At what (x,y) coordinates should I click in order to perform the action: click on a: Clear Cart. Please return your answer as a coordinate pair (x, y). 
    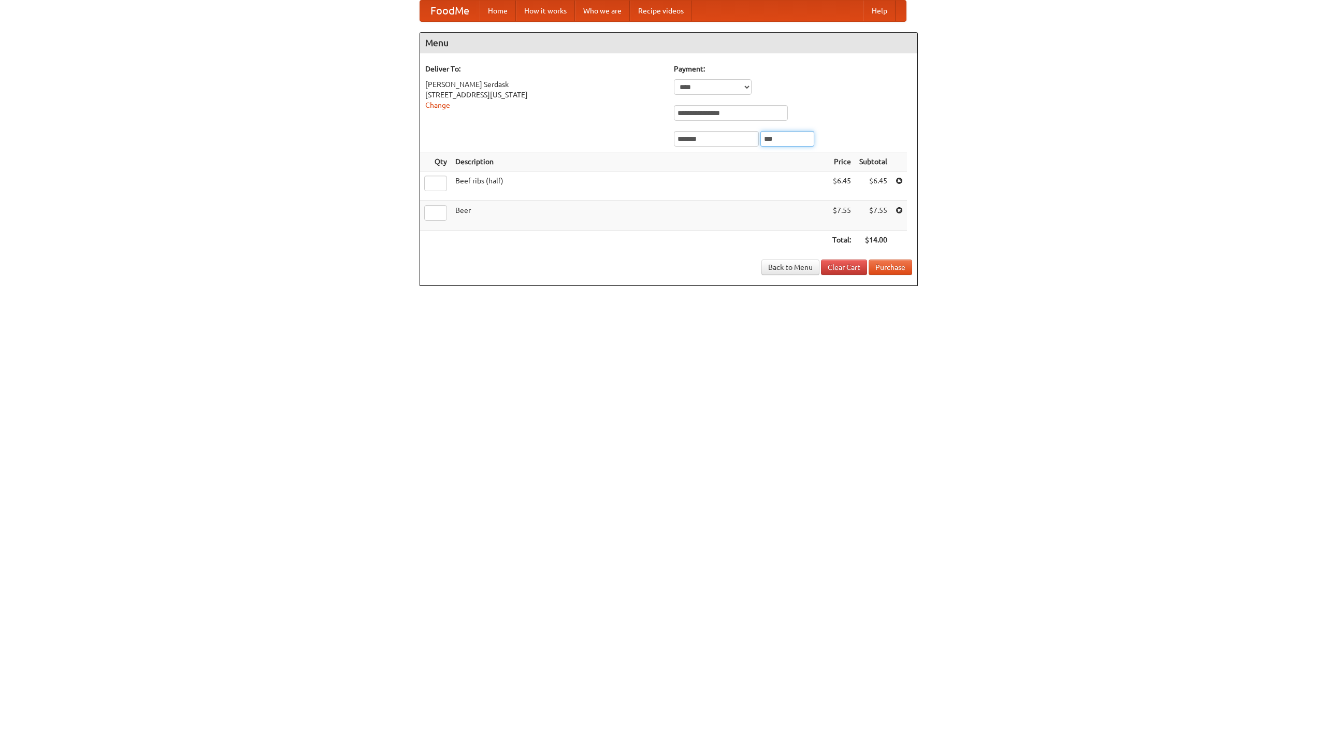
    Looking at the image, I should click on (844, 267).